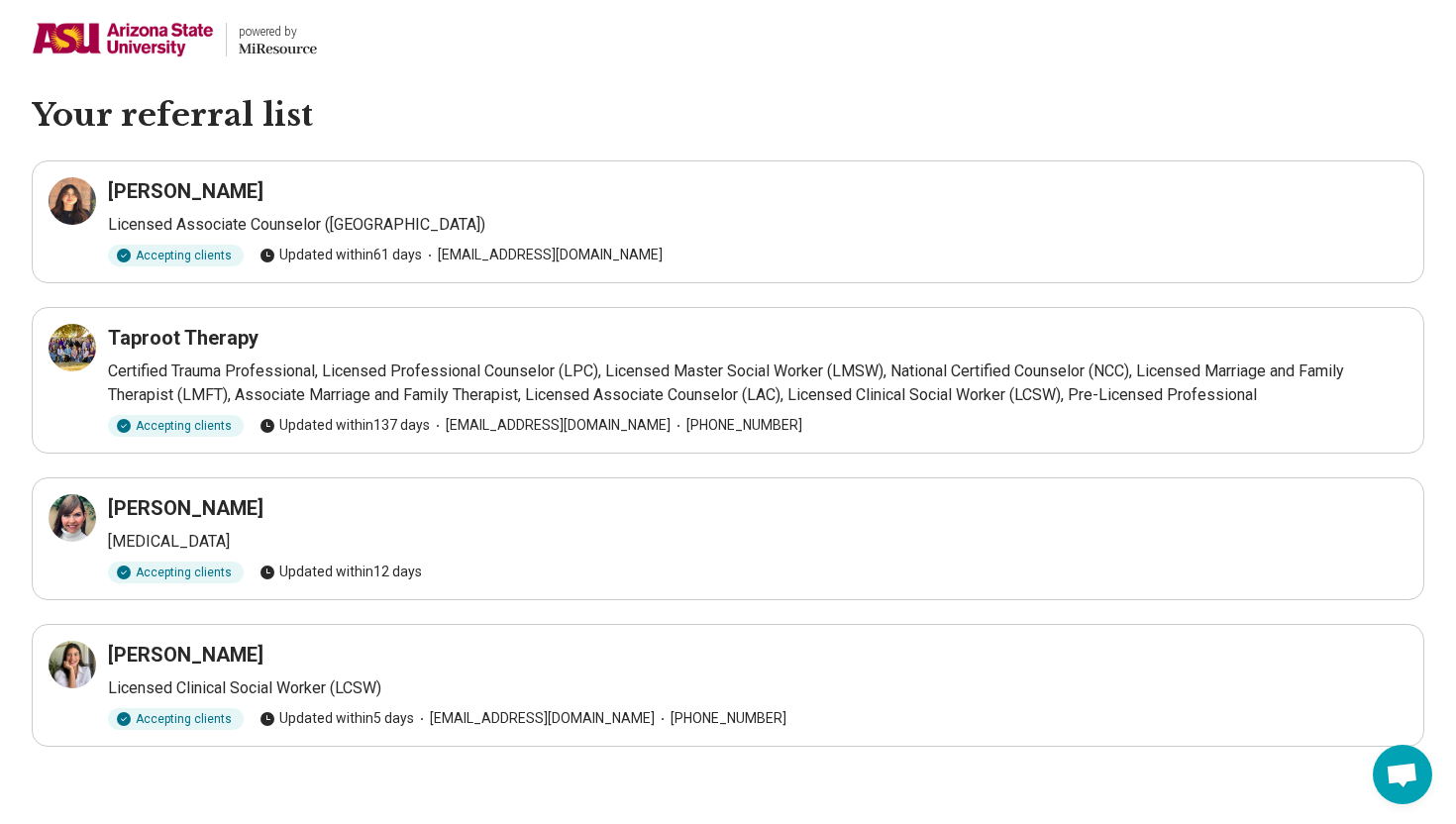  I want to click on a: Arizona State Universitypowered by, so click(174, 40).